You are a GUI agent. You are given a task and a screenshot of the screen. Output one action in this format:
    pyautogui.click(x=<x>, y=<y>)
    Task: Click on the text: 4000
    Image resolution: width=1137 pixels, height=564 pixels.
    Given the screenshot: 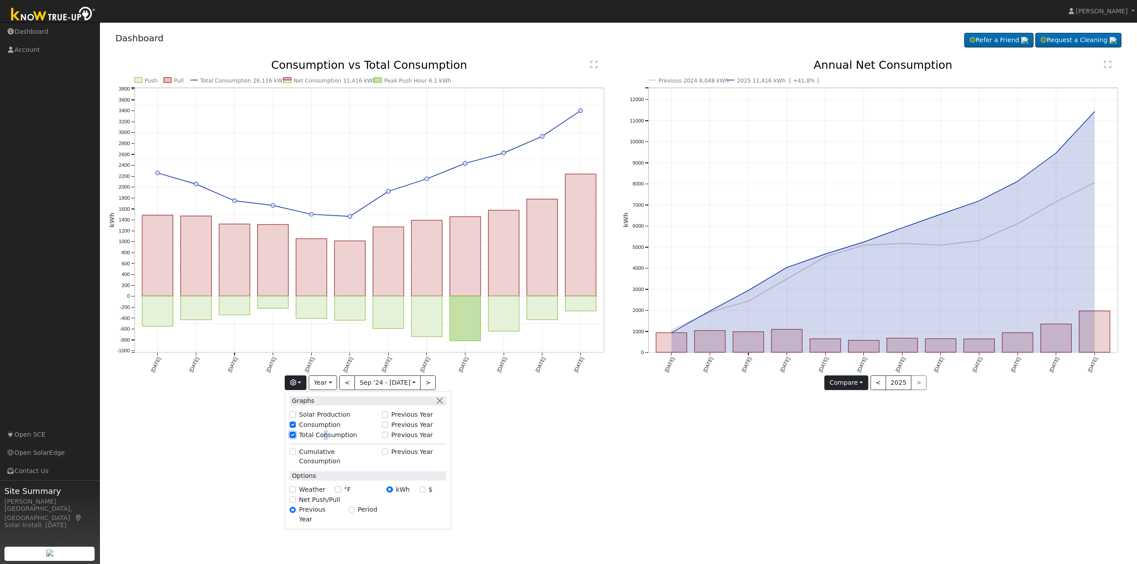 What is the action you would take?
    pyautogui.click(x=638, y=268)
    